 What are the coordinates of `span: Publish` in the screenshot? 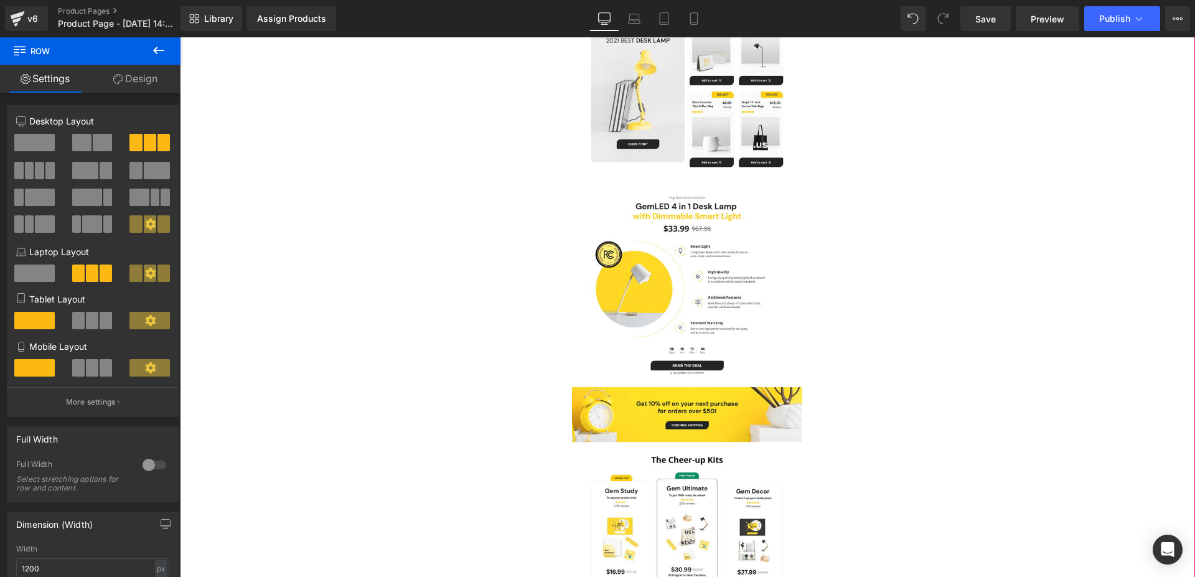 It's located at (1114, 19).